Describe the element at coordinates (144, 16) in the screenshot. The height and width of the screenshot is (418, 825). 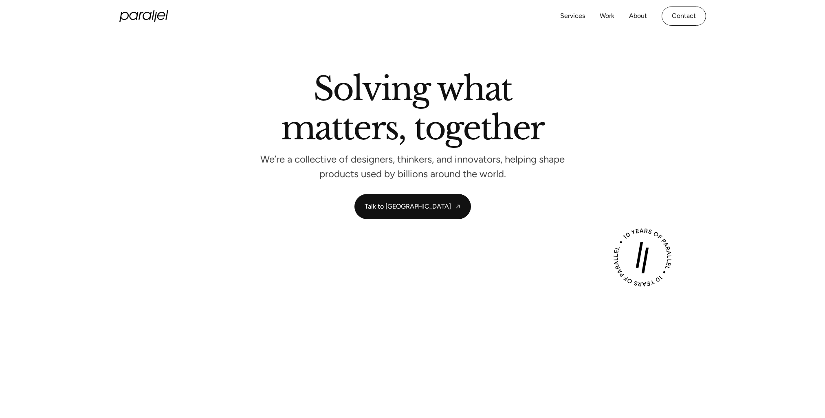
I see `a: home` at that location.